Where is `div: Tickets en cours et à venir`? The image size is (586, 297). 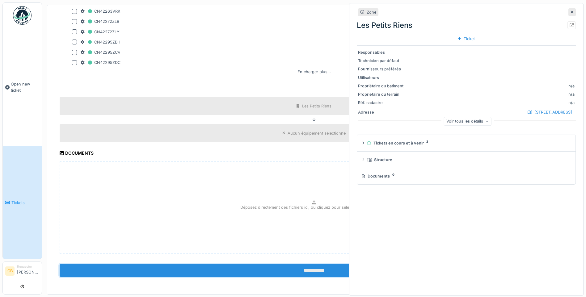 div: Tickets en cours et à venir is located at coordinates (467, 143).